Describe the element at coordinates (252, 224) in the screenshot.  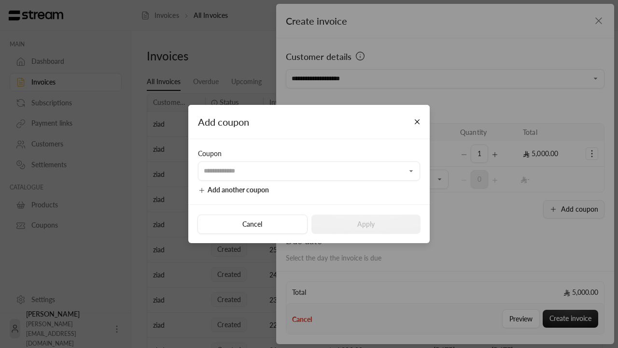
I see `button: Cancel` at that location.